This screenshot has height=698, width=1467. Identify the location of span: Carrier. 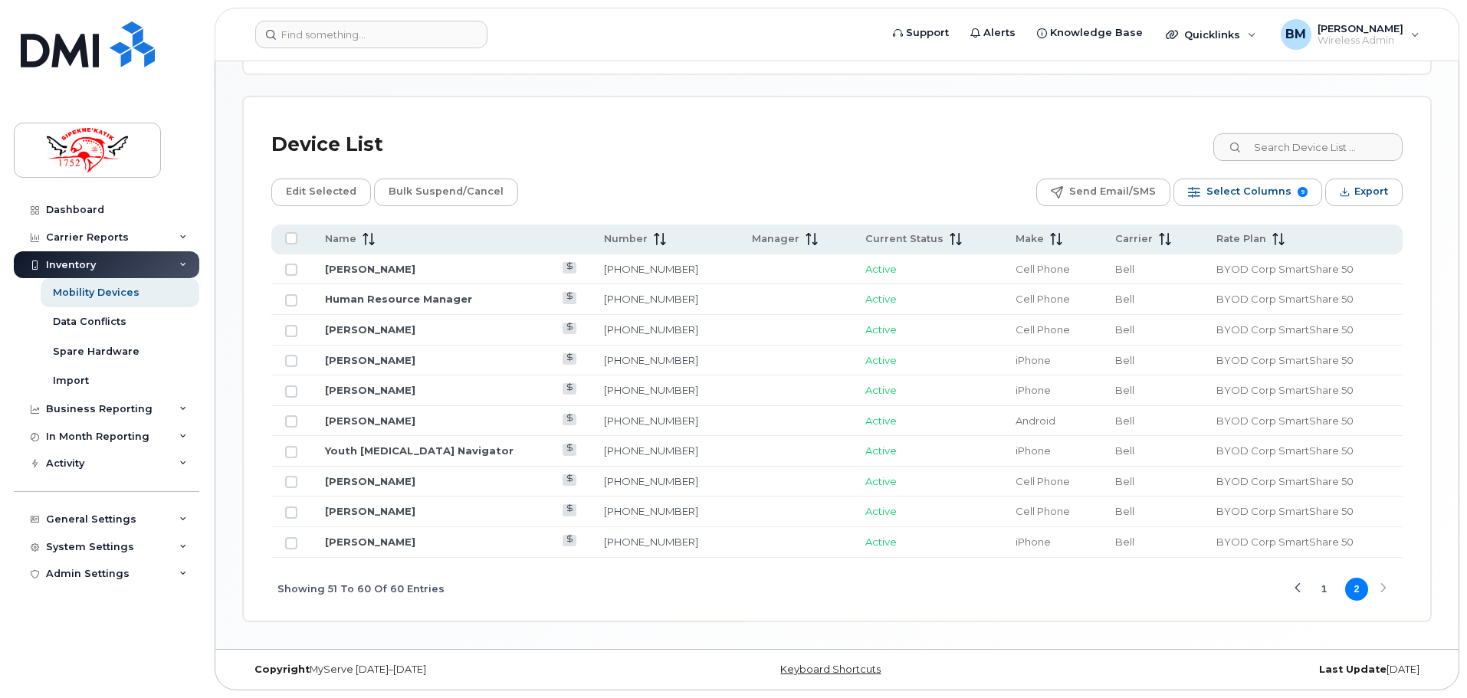
(1134, 239).